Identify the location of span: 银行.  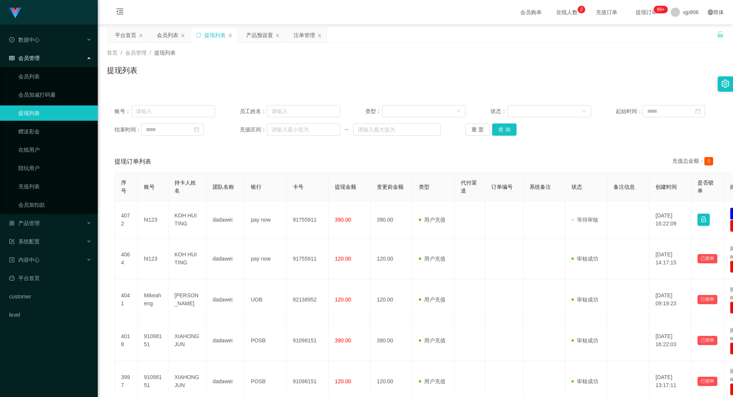
(256, 187).